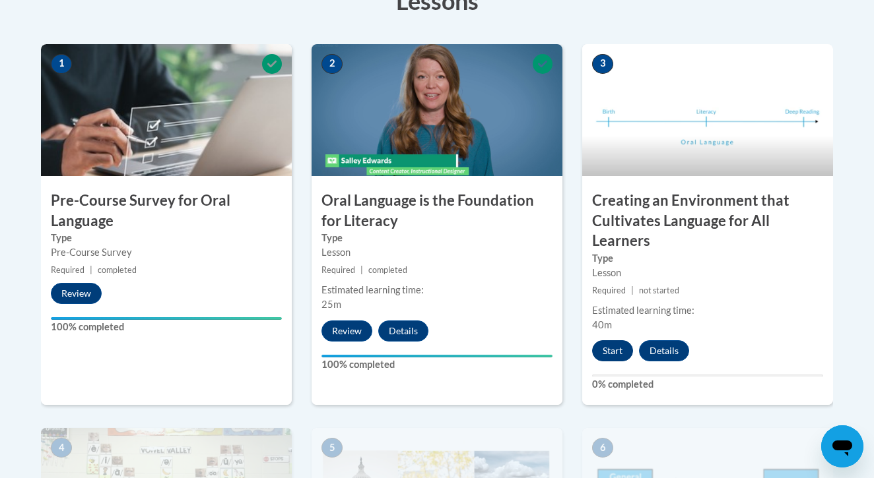 Image resolution: width=874 pixels, height=478 pixels. What do you see at coordinates (603, 448) in the screenshot?
I see `span: 6` at bounding box center [603, 448].